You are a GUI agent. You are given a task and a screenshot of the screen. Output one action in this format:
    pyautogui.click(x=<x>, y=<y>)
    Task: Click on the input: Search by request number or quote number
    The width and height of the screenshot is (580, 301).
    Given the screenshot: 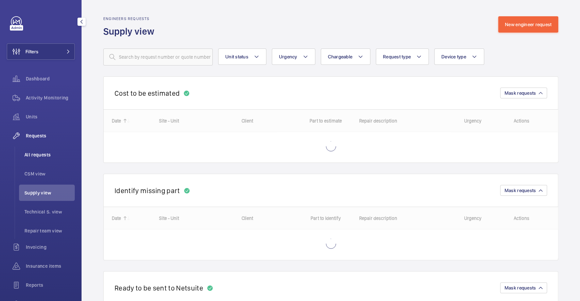 What is the action you would take?
    pyautogui.click(x=158, y=57)
    